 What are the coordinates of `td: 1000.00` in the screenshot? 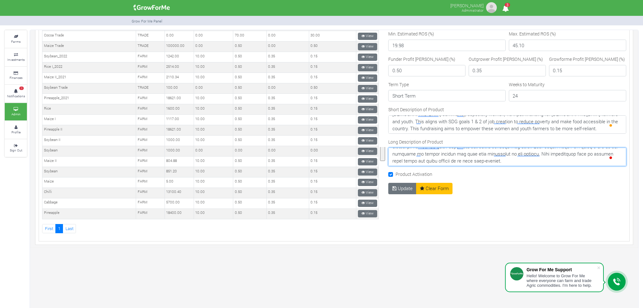 It's located at (179, 141).